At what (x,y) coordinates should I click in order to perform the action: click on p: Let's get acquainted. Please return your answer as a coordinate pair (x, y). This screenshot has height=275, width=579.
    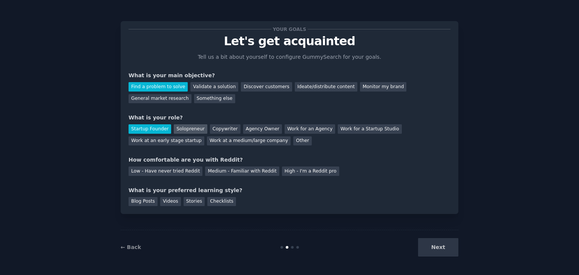
    Looking at the image, I should click on (289, 41).